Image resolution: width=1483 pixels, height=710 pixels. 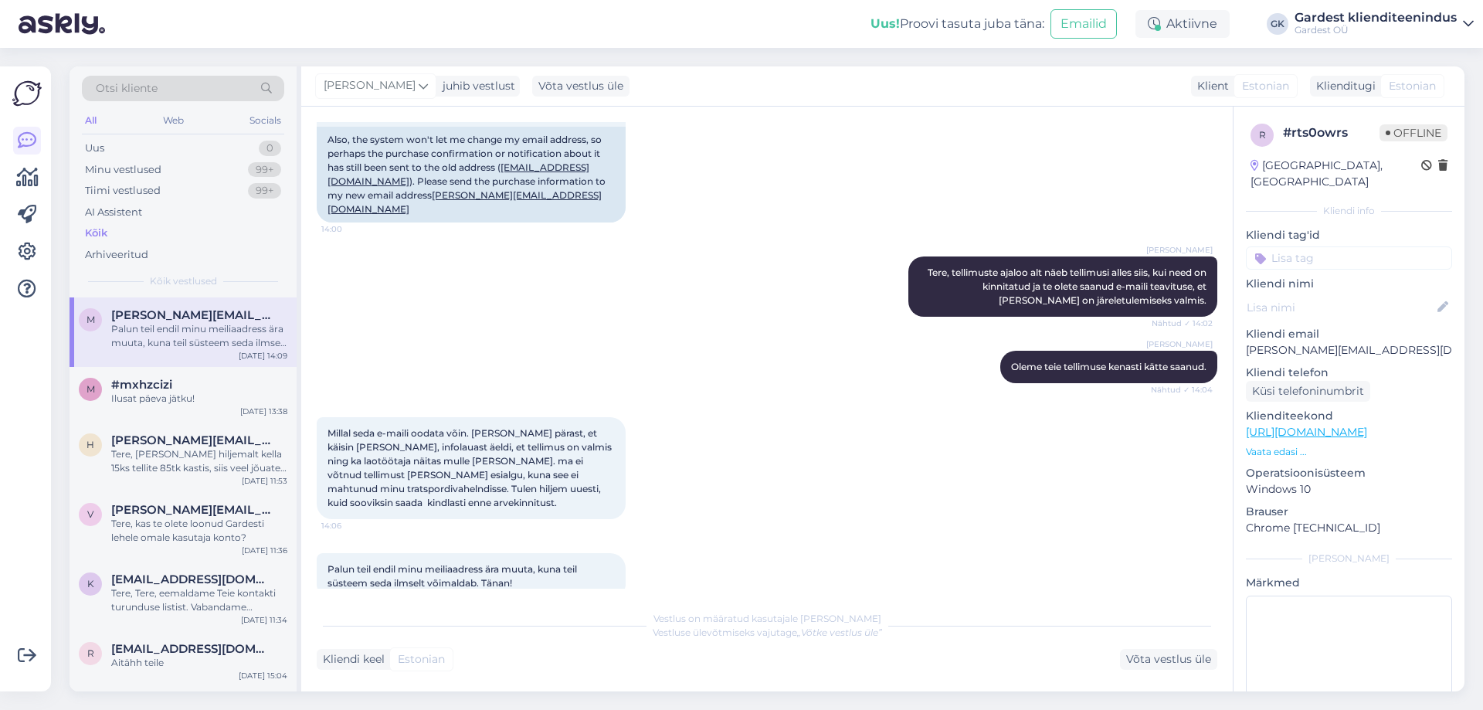 I want to click on div: Aitähh teile, so click(x=199, y=663).